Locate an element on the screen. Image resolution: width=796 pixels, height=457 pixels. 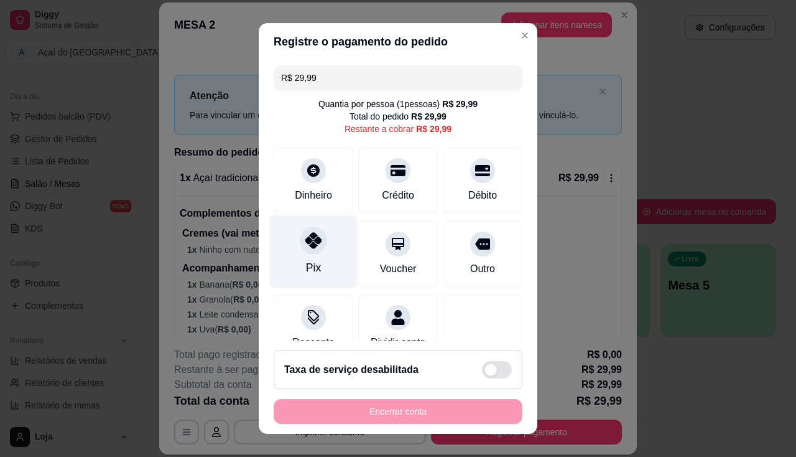
div: Outro is located at coordinates (483, 269).